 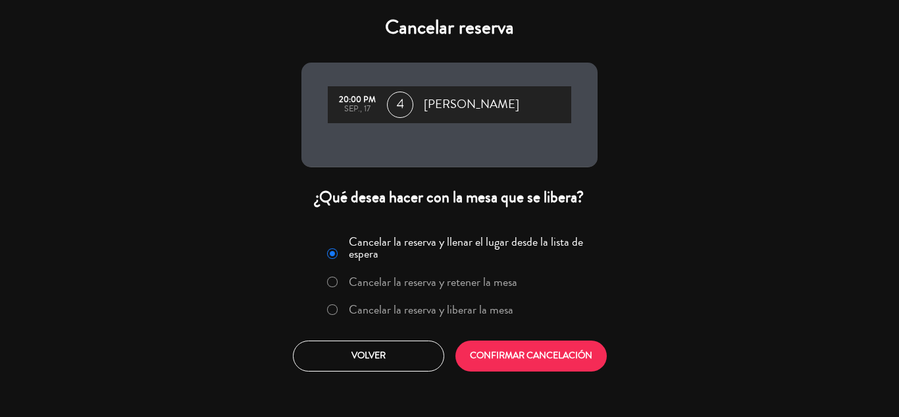 I want to click on span: 4, so click(x=400, y=105).